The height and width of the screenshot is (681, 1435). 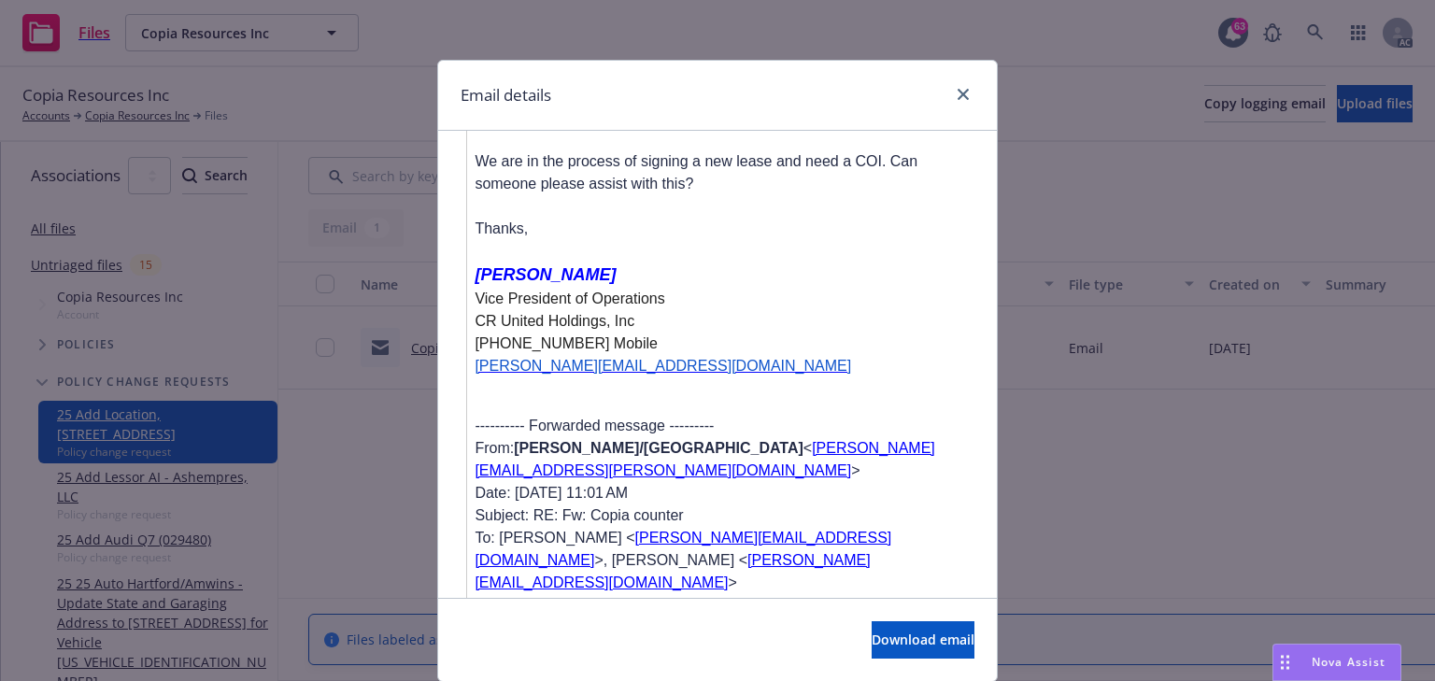 I want to click on span: Vice President of Operations, so click(x=569, y=298).